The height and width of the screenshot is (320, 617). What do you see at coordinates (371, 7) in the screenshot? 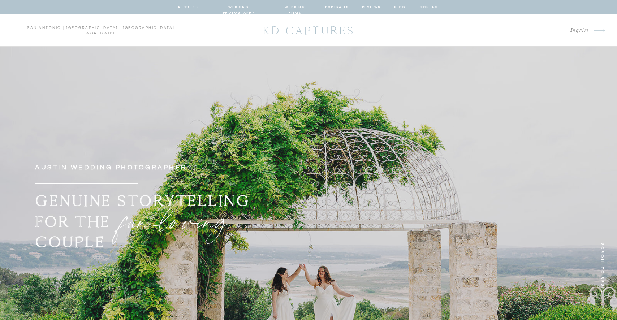
I see `nav: reviews` at bounding box center [371, 7].